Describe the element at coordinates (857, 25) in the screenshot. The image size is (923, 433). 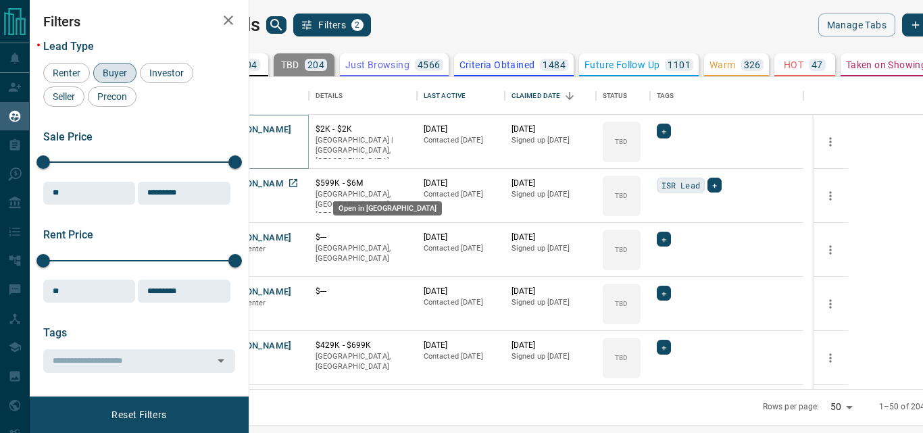
I see `button: Manage Tabs` at that location.